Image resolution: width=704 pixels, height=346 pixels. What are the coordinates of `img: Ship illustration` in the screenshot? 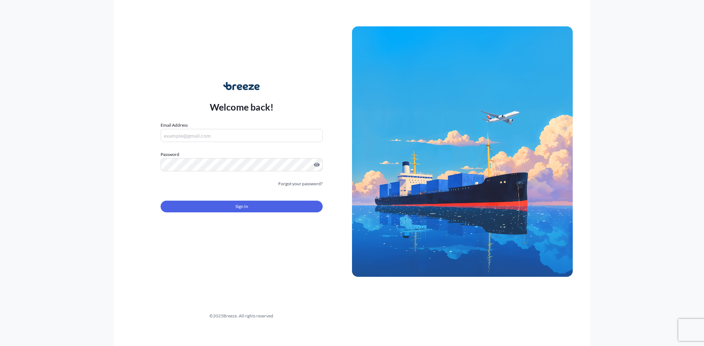 It's located at (462, 152).